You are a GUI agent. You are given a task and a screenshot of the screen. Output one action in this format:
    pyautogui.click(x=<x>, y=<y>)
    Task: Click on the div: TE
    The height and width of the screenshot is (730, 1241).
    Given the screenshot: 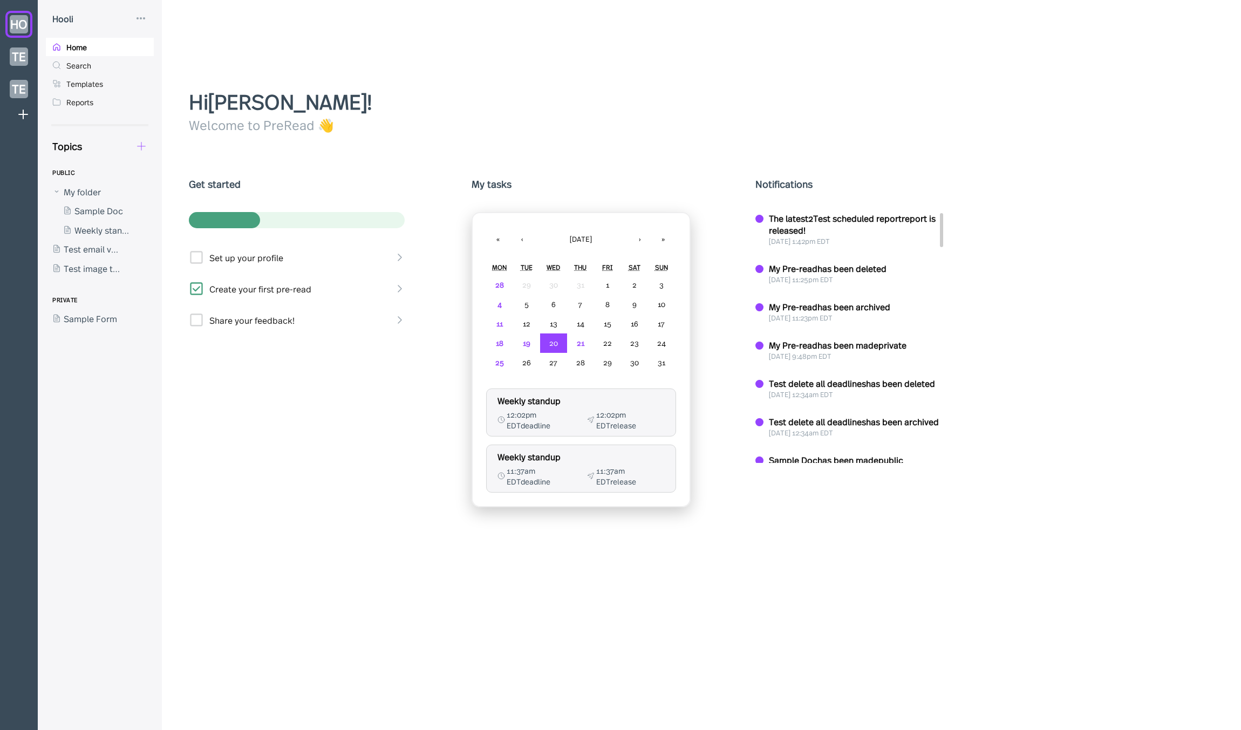 What is the action you would take?
    pyautogui.click(x=19, y=89)
    